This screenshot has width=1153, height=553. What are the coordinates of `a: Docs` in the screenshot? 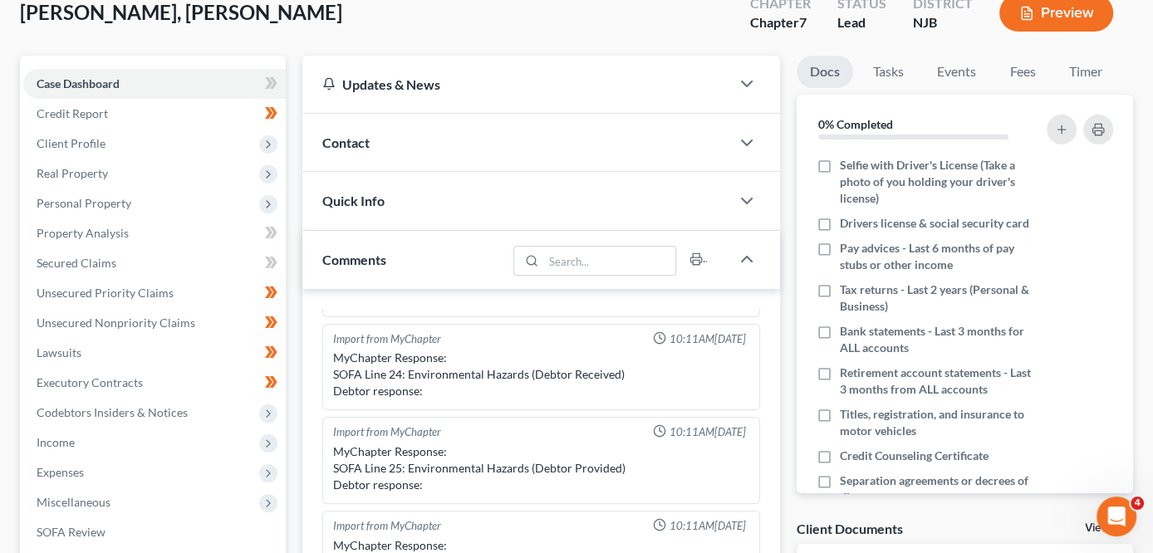 It's located at (825, 71).